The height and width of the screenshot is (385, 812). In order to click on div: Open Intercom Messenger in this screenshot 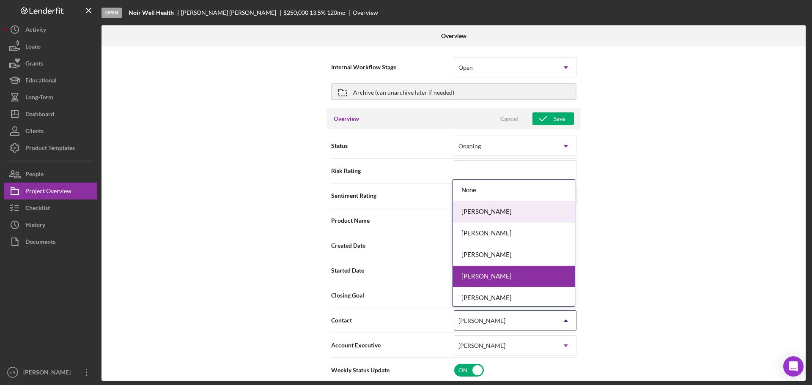, I will do `click(793, 366)`.